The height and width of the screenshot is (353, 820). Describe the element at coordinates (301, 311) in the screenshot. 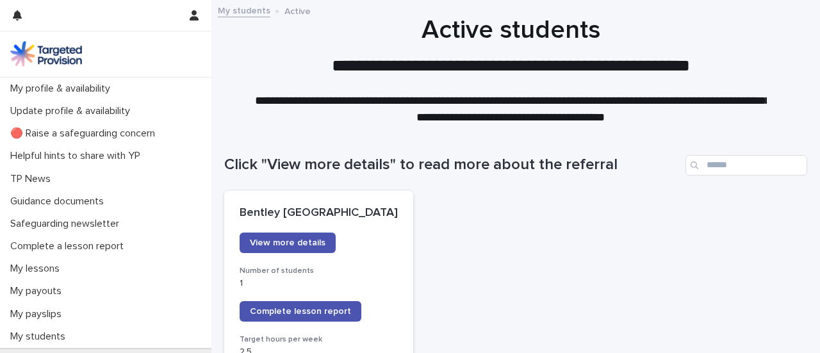

I see `a: Complete lesson report` at that location.